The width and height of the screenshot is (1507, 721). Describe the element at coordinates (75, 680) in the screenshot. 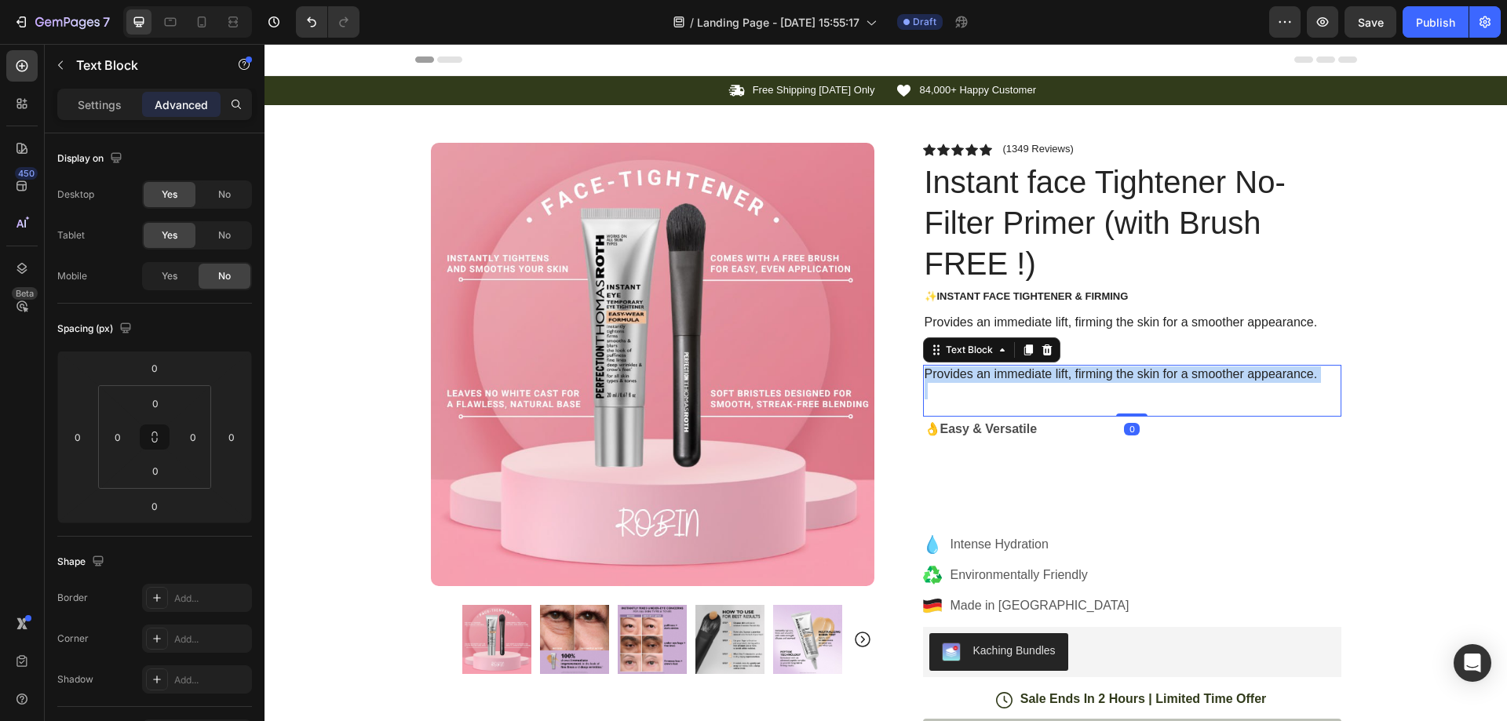

I see `div: Shadow` at that location.